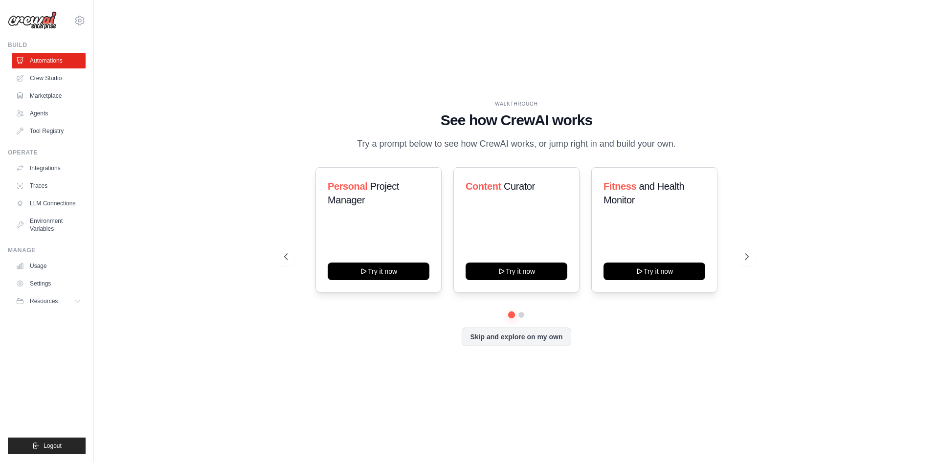 This screenshot has width=939, height=462. I want to click on a: Marketplace, so click(48, 96).